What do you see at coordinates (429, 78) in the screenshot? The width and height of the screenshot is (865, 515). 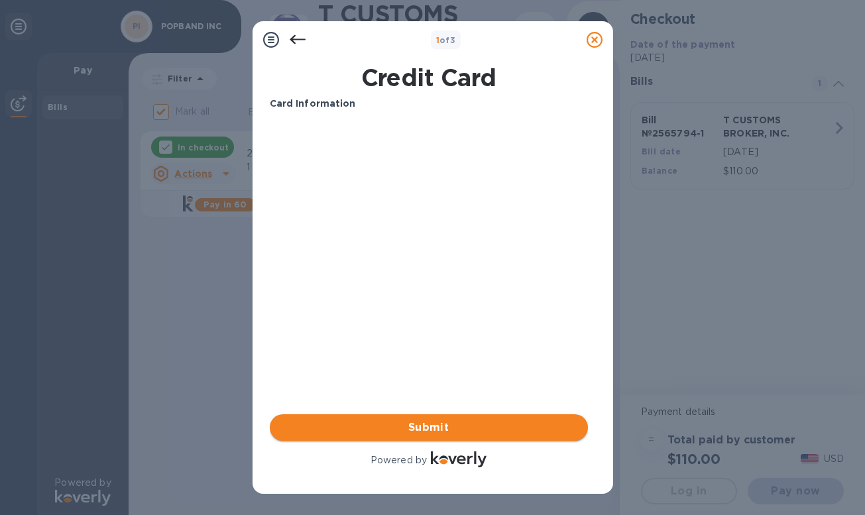 I see `h1: Credit Card` at bounding box center [429, 78].